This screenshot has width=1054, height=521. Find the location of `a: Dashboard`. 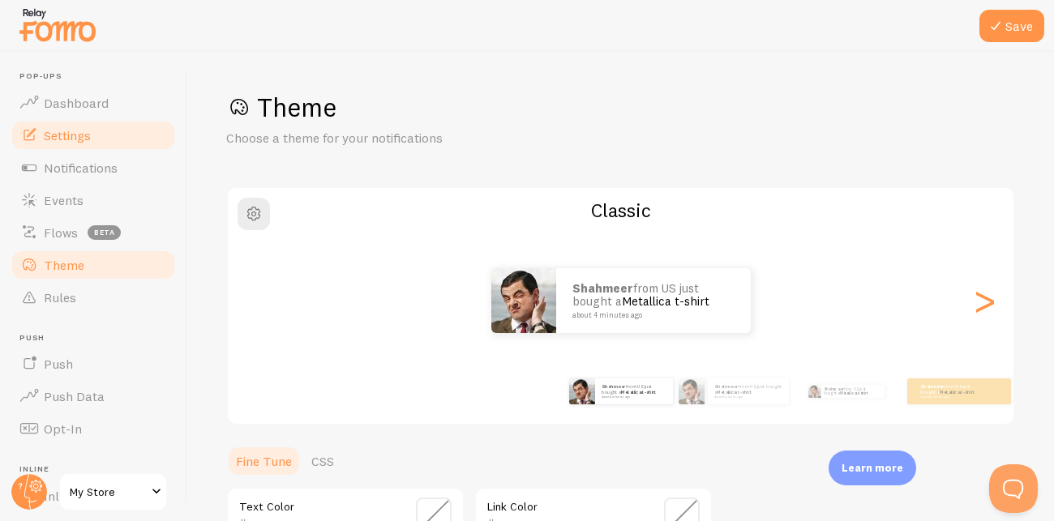

a: Dashboard is located at coordinates (93, 103).